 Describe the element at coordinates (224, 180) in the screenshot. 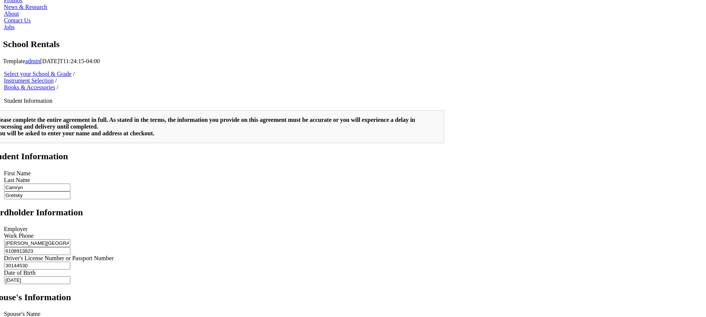

I see `li: Last Name` at that location.